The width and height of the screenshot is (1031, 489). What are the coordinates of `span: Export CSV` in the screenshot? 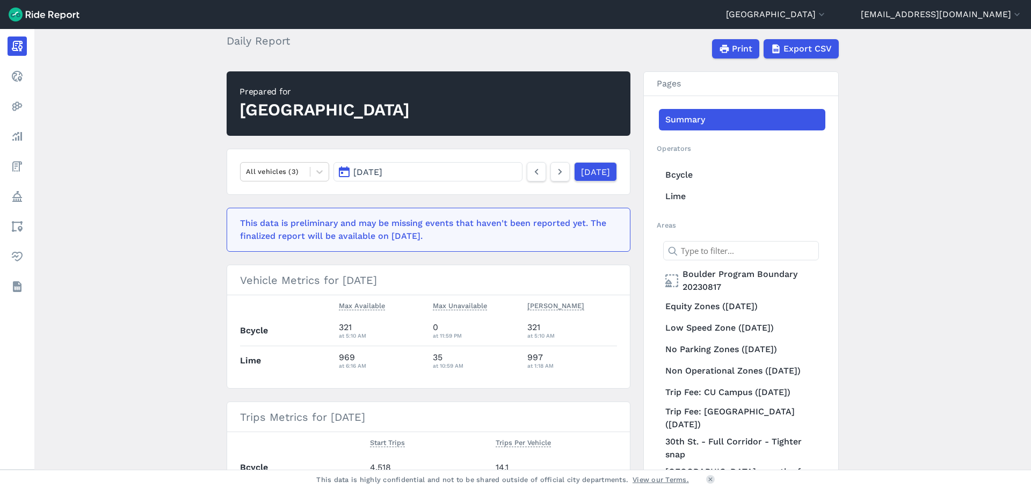 It's located at (808, 49).